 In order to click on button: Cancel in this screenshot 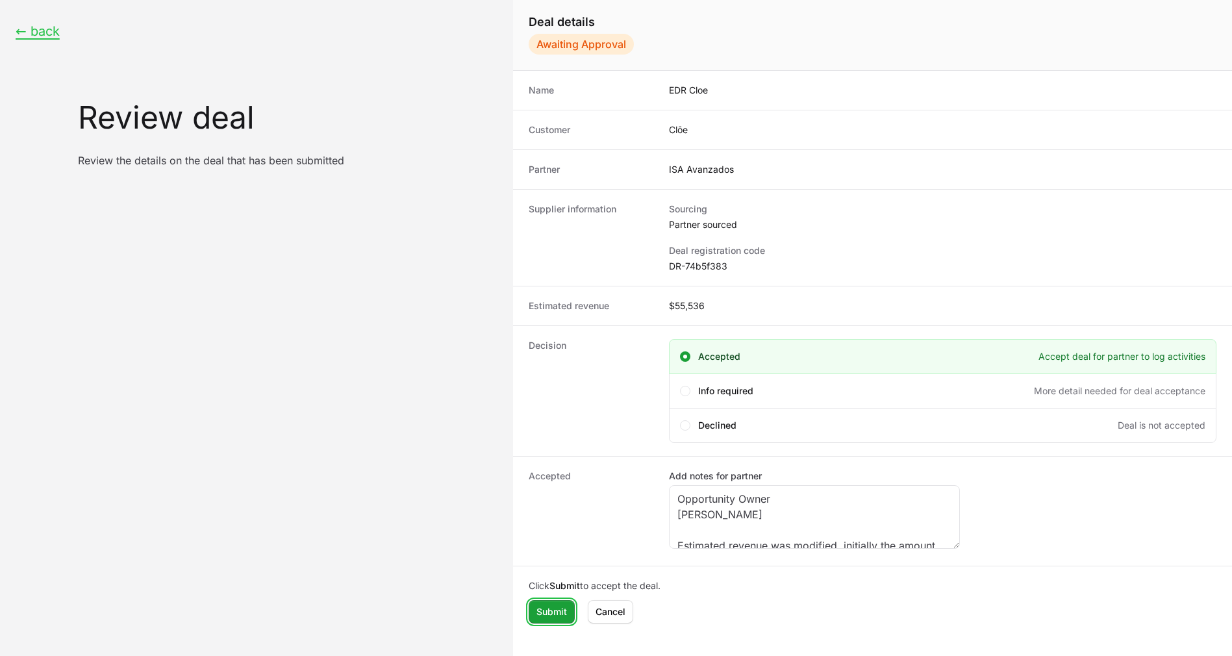, I will do `click(610, 612)`.